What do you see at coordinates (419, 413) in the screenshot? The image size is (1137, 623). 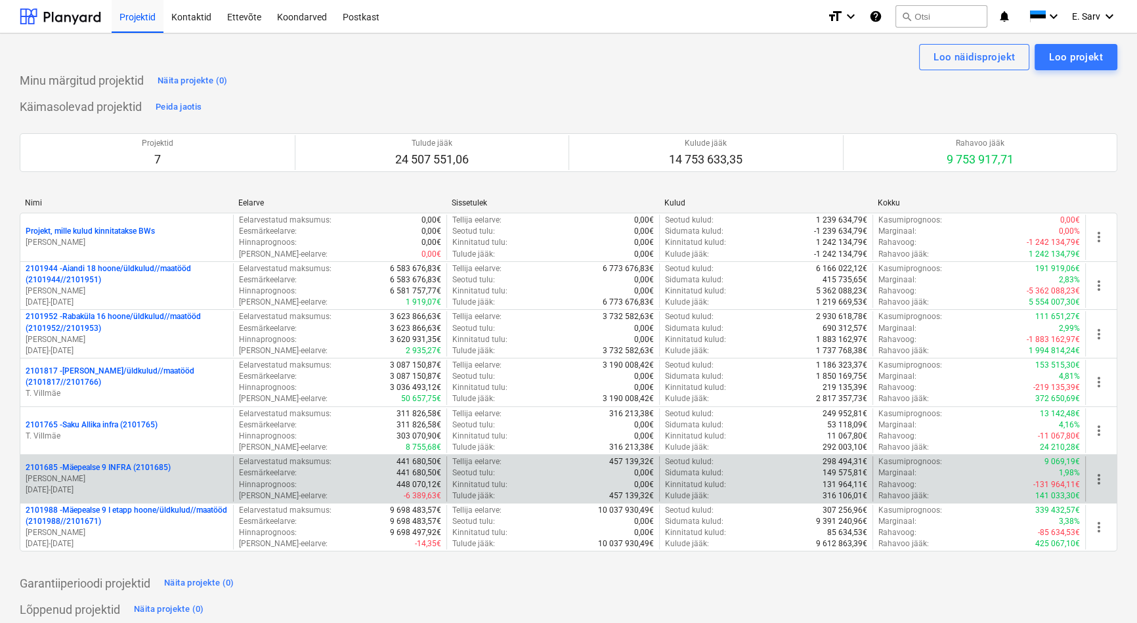 I see `p: 311 826,58€` at bounding box center [419, 413].